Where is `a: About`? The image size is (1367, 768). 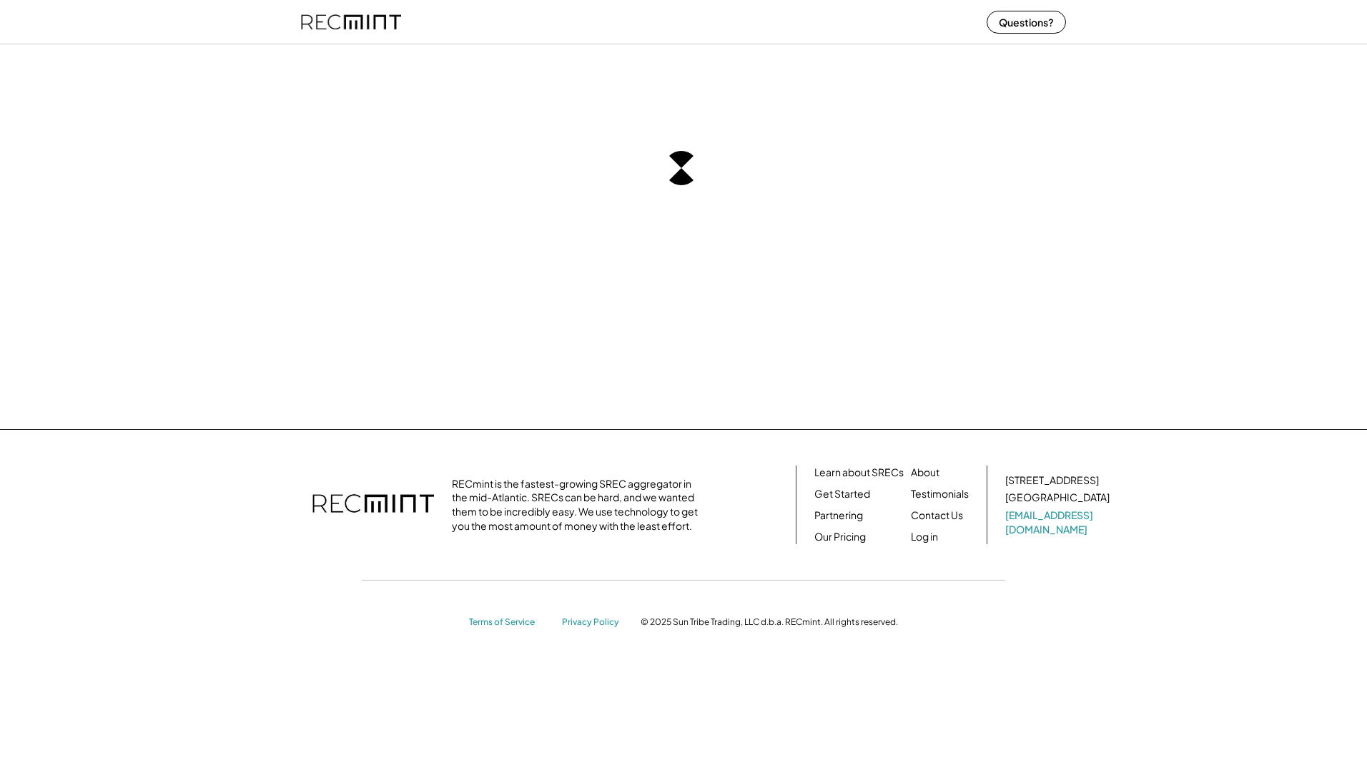
a: About is located at coordinates (925, 473).